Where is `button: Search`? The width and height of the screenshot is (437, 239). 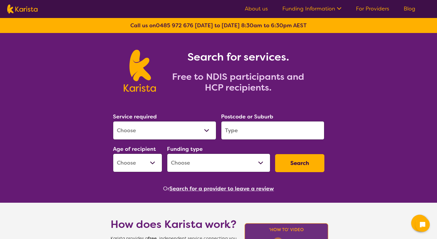 button: Search is located at coordinates (300, 163).